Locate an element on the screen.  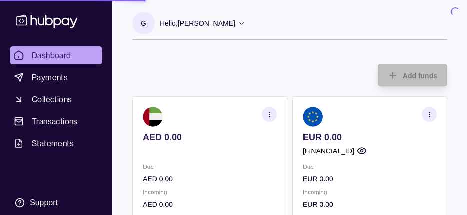
span: Statements is located at coordinates (53, 143).